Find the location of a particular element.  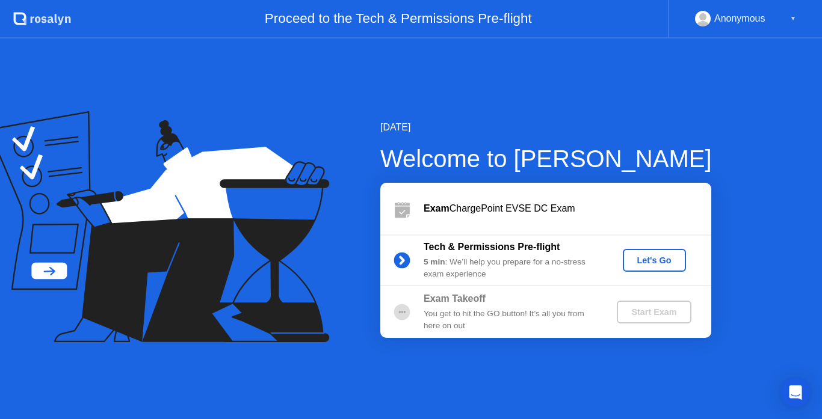

b: Tech & Permissions Pre-flight is located at coordinates (491, 247).